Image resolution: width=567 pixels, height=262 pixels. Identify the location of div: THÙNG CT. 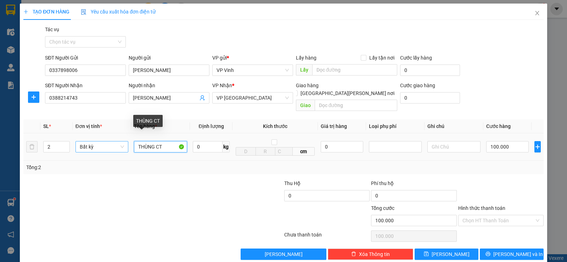
(148, 121).